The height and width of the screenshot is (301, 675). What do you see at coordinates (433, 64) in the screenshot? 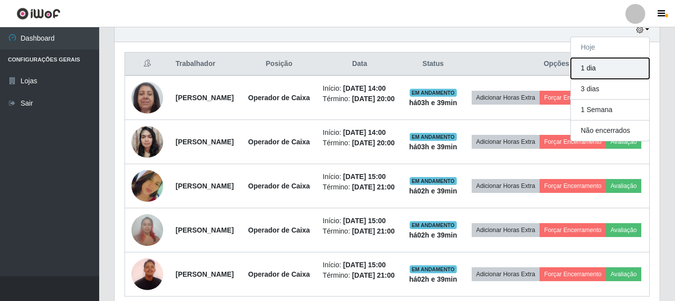
I see `th: Status` at bounding box center [433, 64].